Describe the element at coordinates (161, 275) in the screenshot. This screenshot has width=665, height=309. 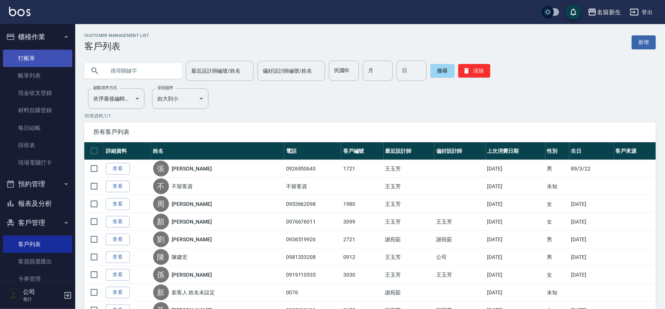
I see `div: 孫` at that location.